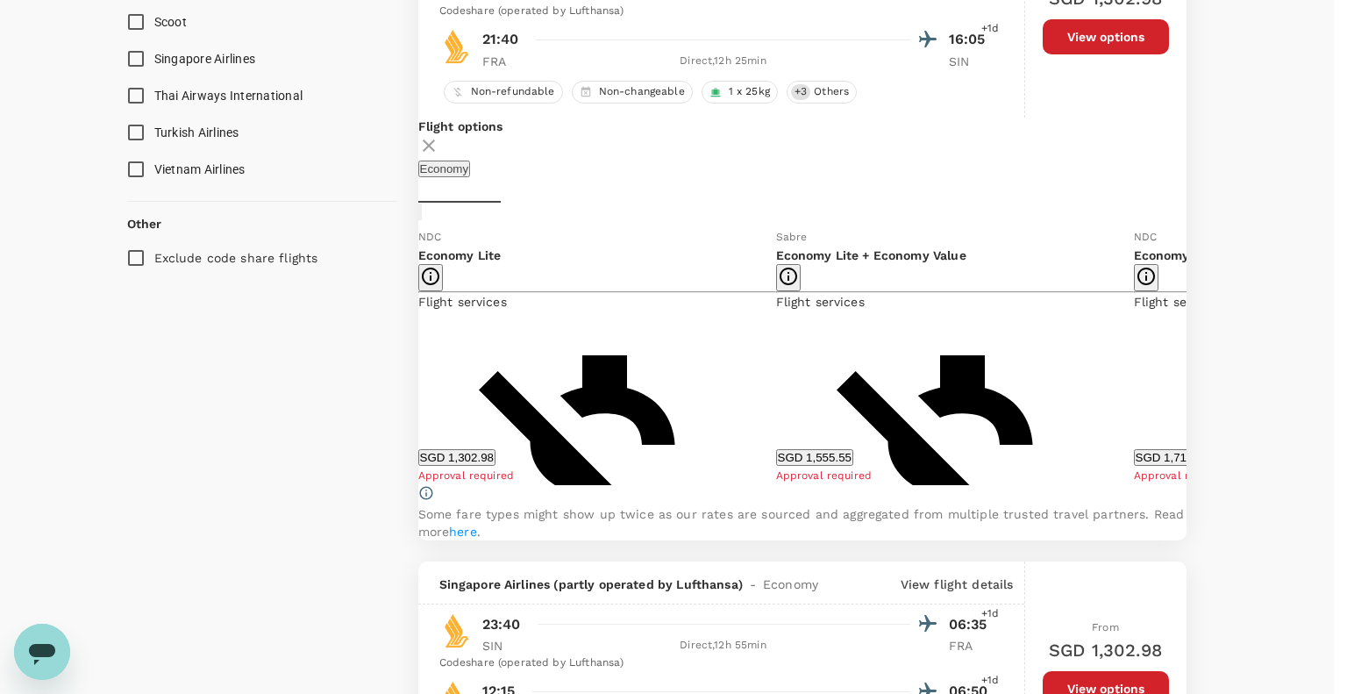 The image size is (1347, 694). I want to click on span: Scoot, so click(170, 22).